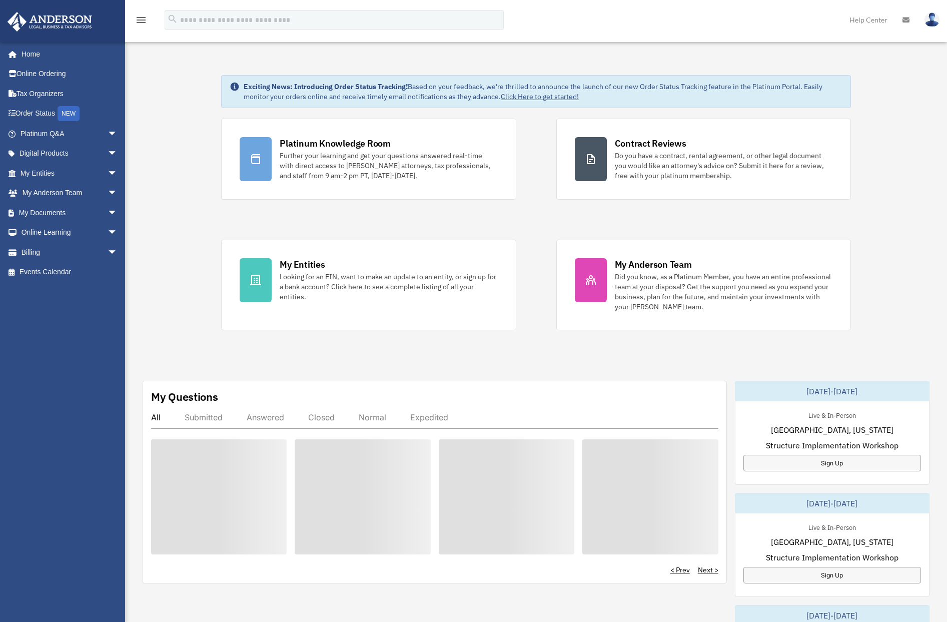 The height and width of the screenshot is (622, 947). I want to click on img: Anderson Advisors Platinum Portal, so click(50, 22).